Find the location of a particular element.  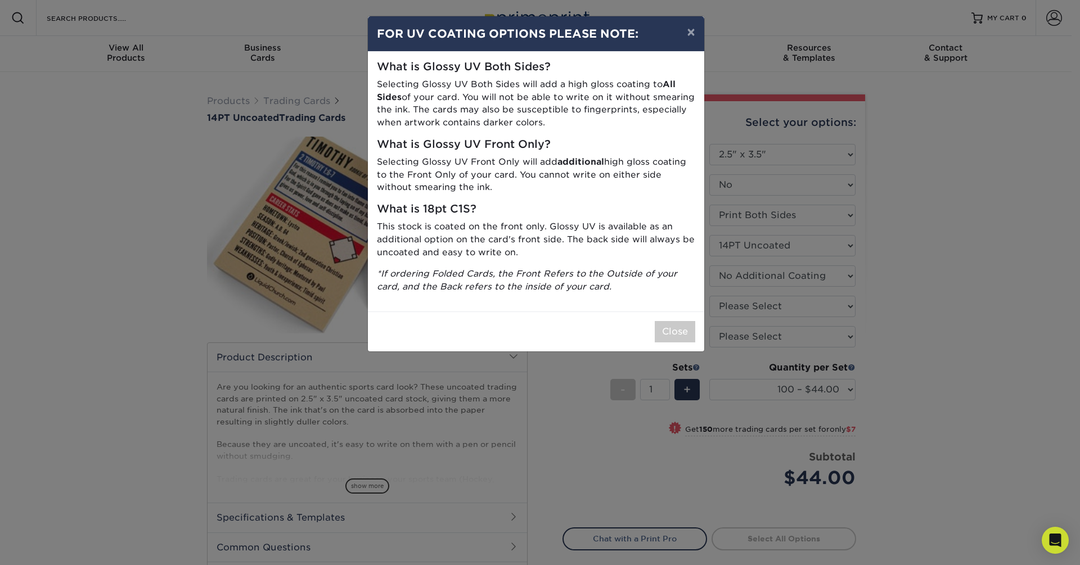

h4: FOR UV COATING OPTIONS PLEASE NOTE: is located at coordinates (536, 34).